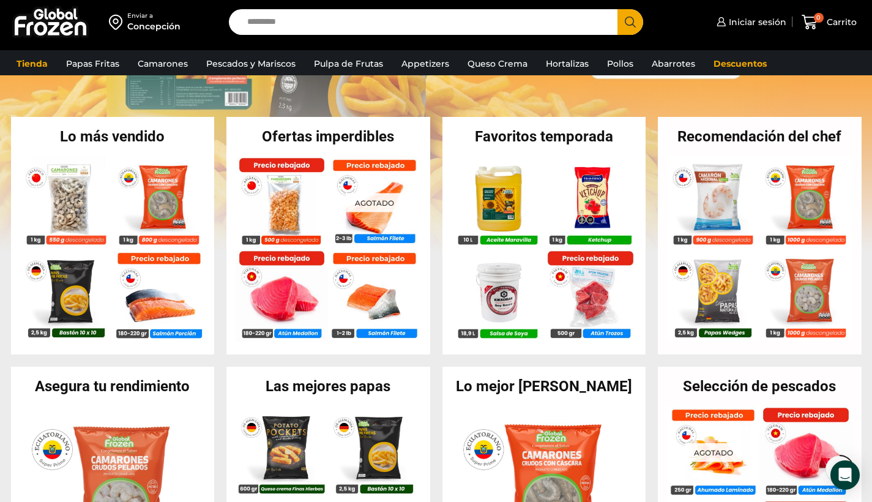  I want to click on span: Carrito, so click(841, 22).